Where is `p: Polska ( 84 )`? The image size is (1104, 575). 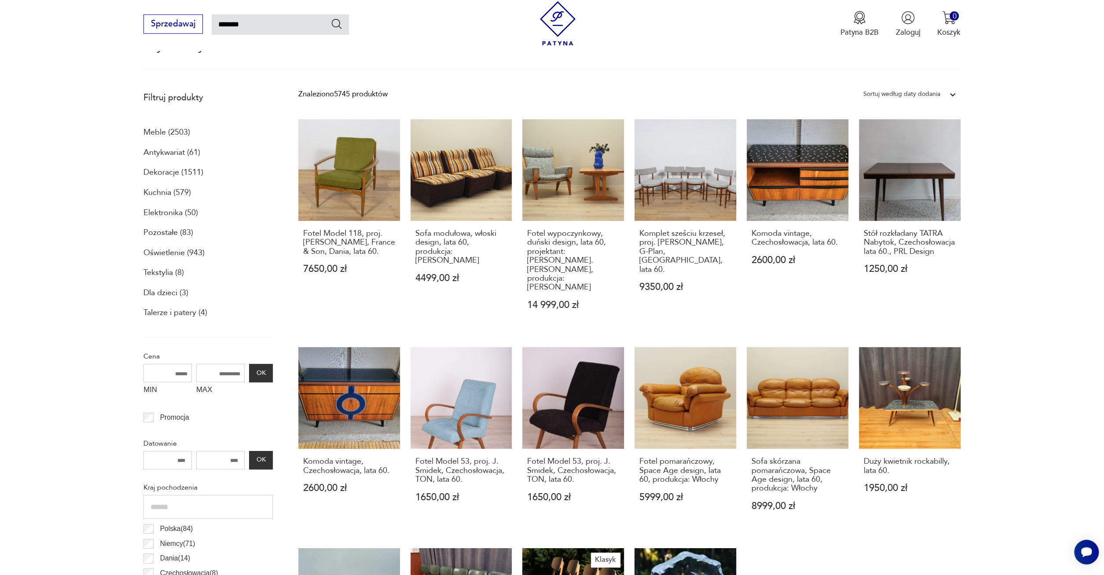
p: Polska ( 84 ) is located at coordinates (176, 529).